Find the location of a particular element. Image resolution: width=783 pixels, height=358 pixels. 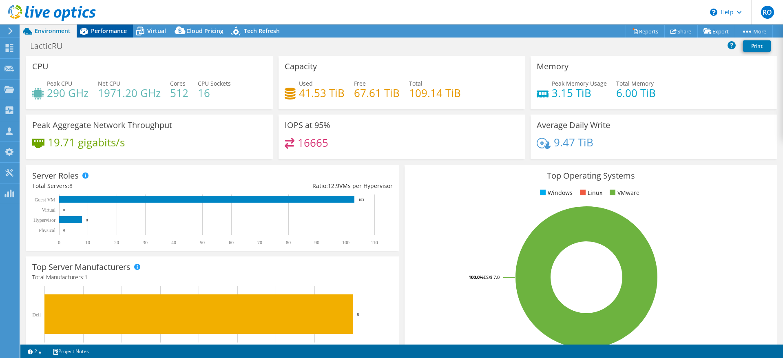

text: 100 is located at coordinates (346, 243).